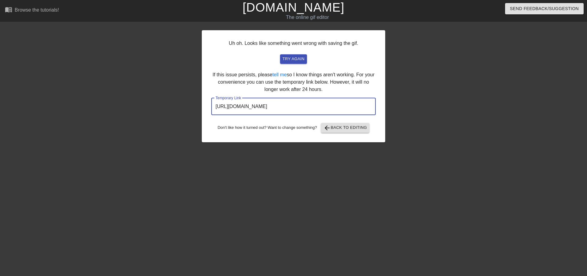 The width and height of the screenshot is (587, 276). Describe the element at coordinates (307, 17) in the screenshot. I see `div: The online gif editor` at that location.